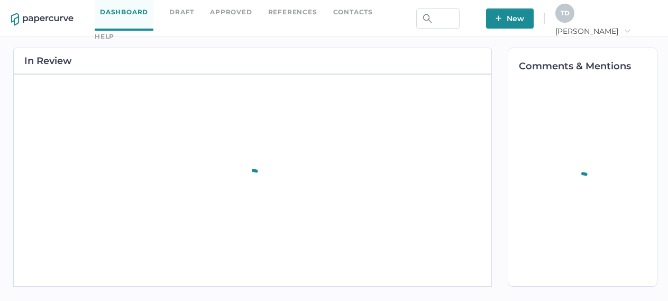 This screenshot has width=668, height=301. What do you see at coordinates (427, 19) in the screenshot?
I see `img: search.bf03fe8b.svg` at bounding box center [427, 19].